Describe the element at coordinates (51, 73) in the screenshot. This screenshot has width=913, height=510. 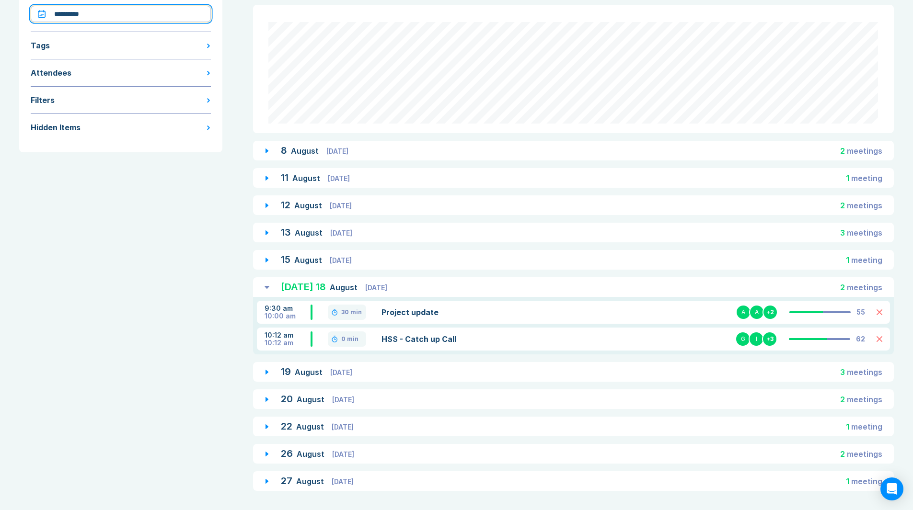
I see `div: Attendees` at that location.